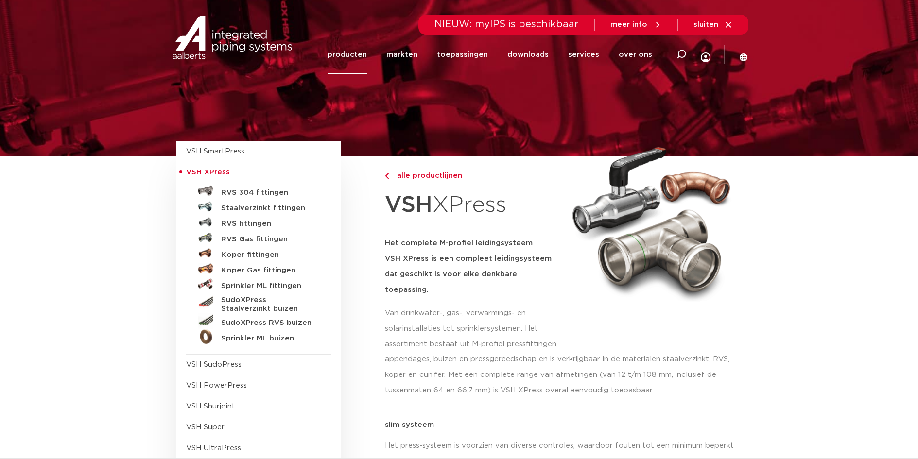 Image resolution: width=918 pixels, height=459 pixels. I want to click on a: VSH Super, so click(205, 427).